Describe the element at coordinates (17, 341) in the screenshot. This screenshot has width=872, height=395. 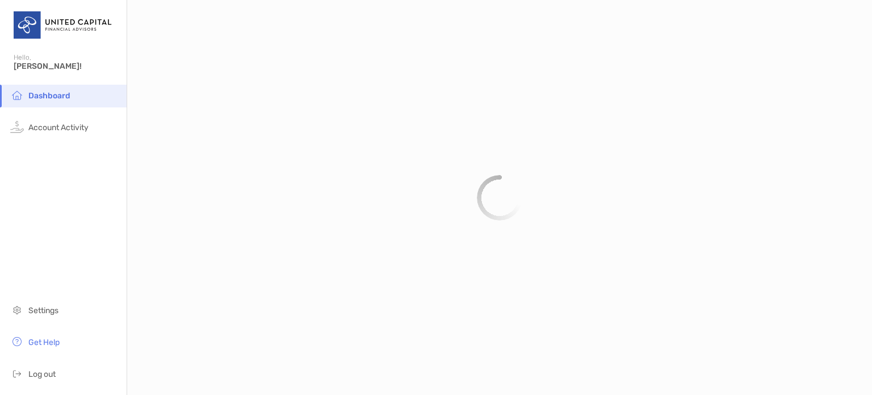
I see `img: get-help icon` at that location.